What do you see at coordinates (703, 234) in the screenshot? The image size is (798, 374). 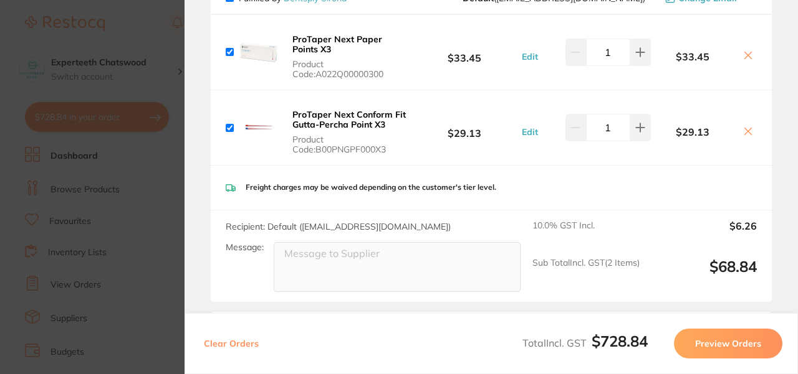 I see `output: $6.26` at bounding box center [703, 234].